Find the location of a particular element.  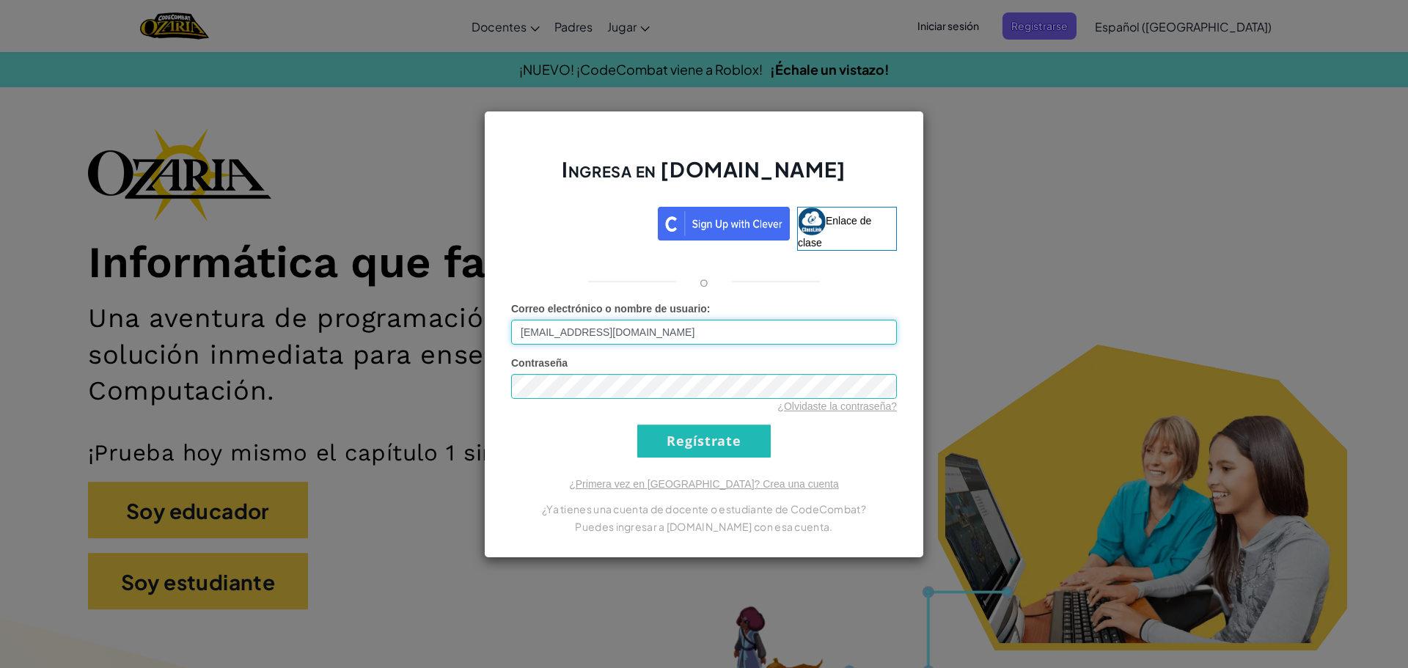

font: o is located at coordinates (704, 281).